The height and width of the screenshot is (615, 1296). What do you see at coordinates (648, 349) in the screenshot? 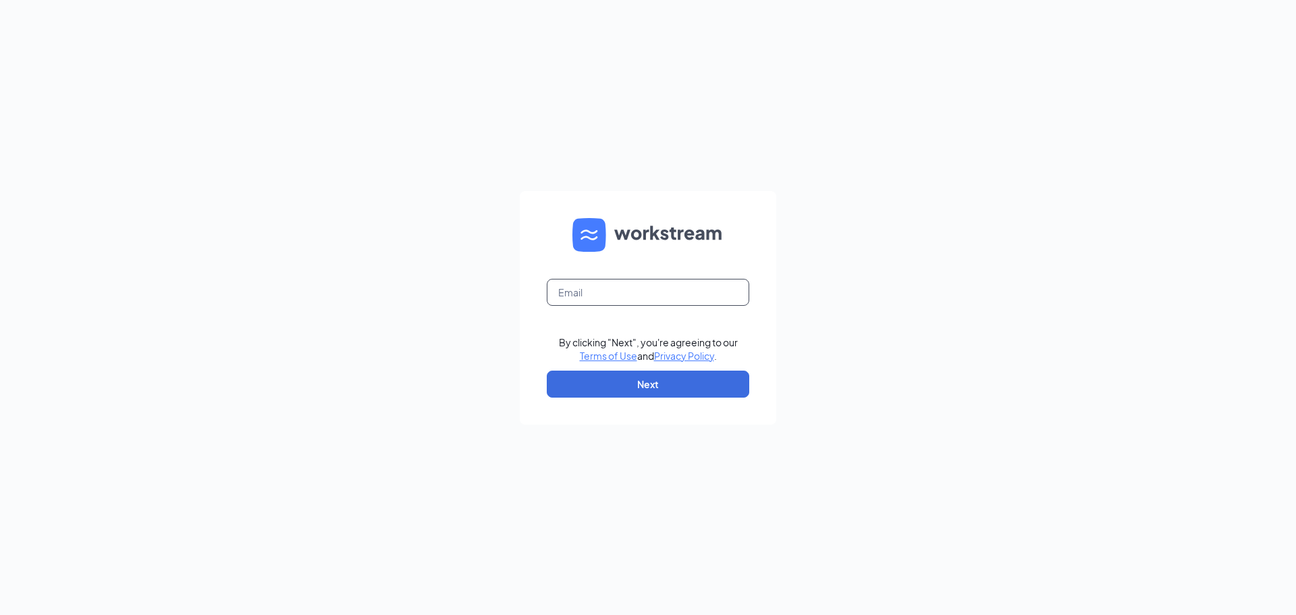
I see `div: By clicking "Next", you're agreeing to our and .` at bounding box center [648, 349].